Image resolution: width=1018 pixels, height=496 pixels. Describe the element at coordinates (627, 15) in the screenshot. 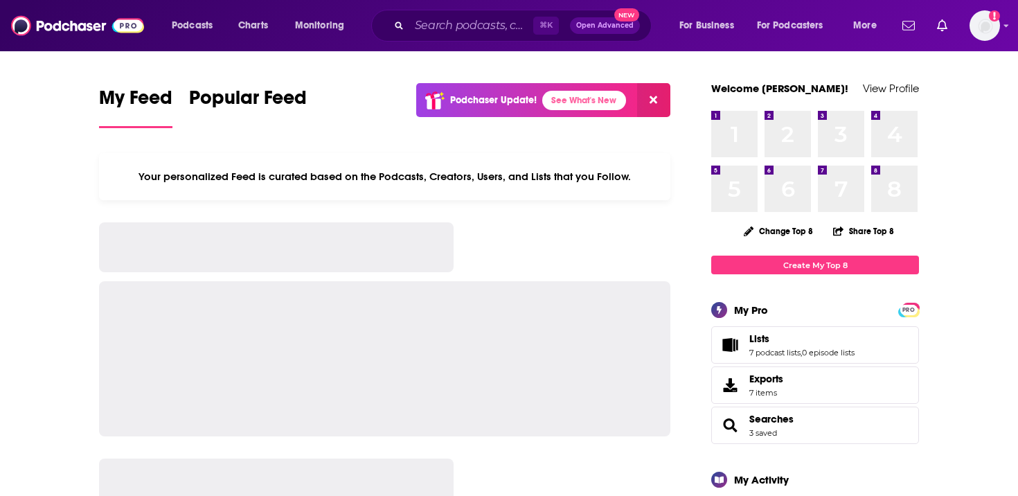

I see `span: New` at that location.